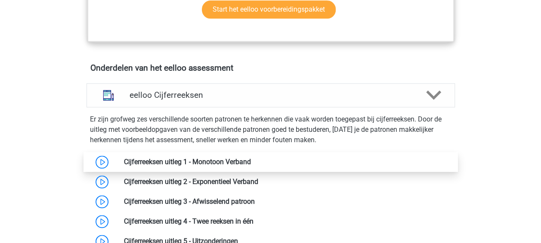  What do you see at coordinates (270, 95) in the screenshot?
I see `h4: eelloo Cijferreeksen` at bounding box center [270, 95].